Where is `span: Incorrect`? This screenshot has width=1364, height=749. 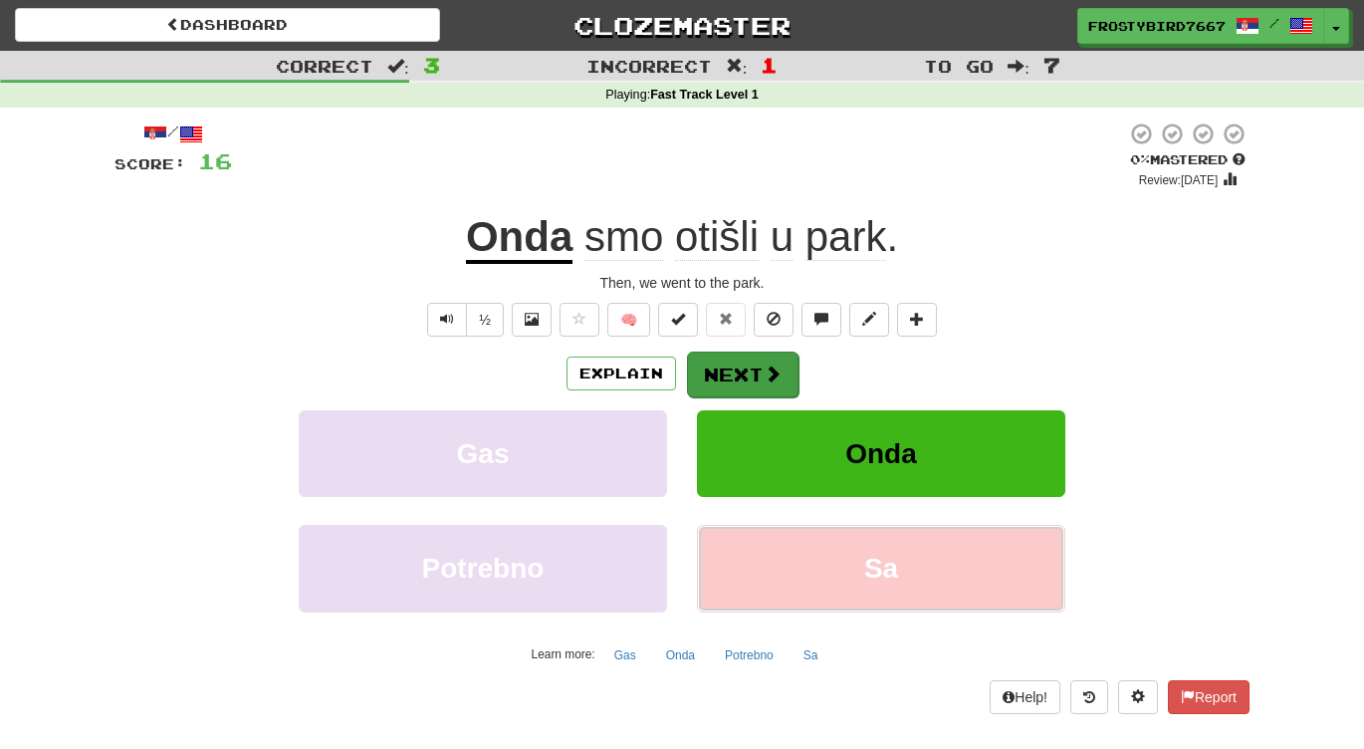 span: Incorrect is located at coordinates (649, 66).